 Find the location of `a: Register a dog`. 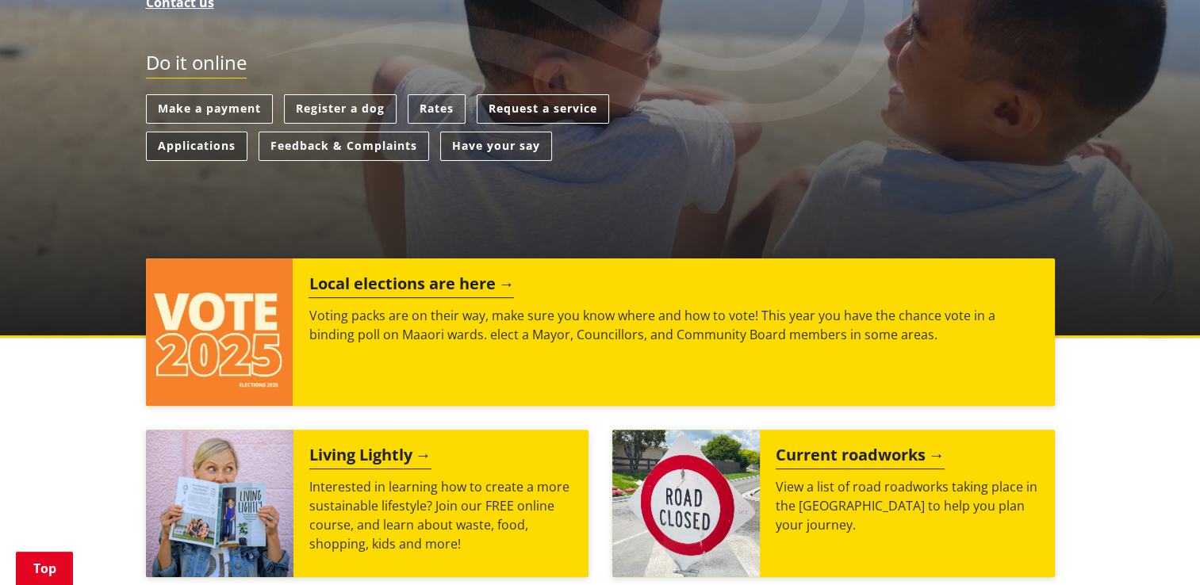

a: Register a dog is located at coordinates (340, 109).